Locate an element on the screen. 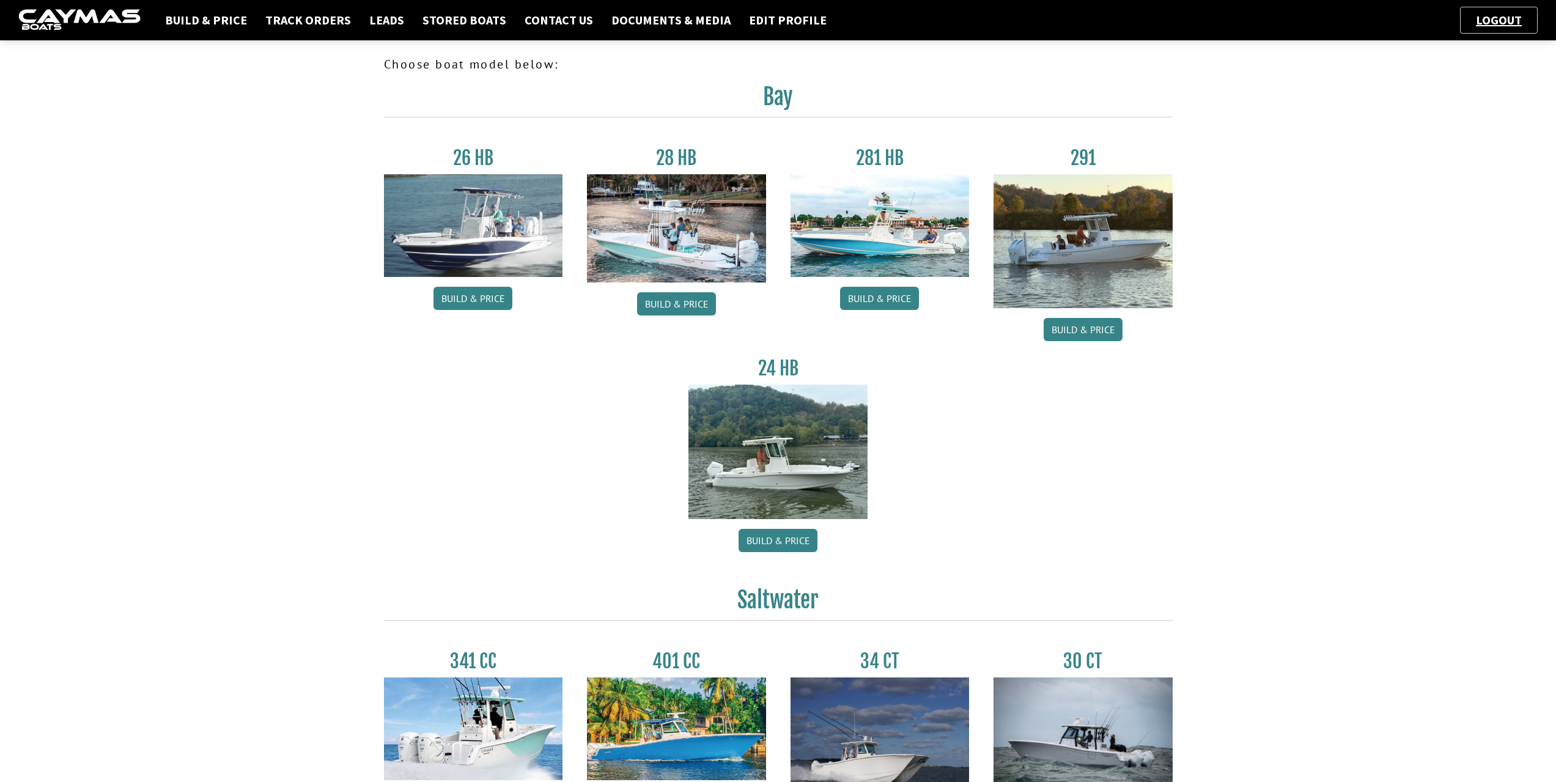 This screenshot has width=1556, height=782. h3: 28 HB is located at coordinates (676, 158).